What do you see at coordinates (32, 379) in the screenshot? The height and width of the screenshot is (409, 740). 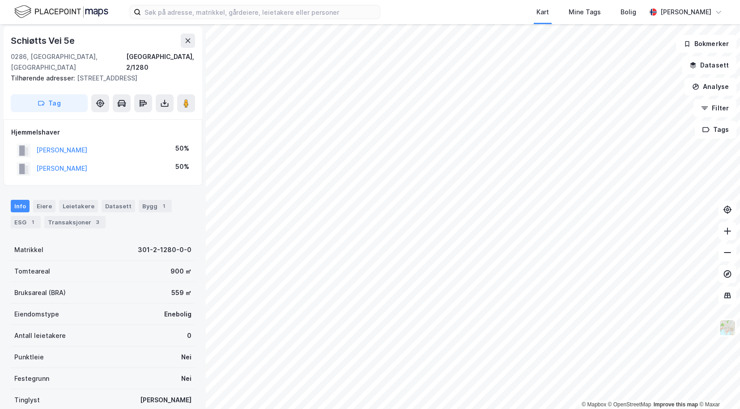 I see `div: Festegrunn` at bounding box center [32, 379].